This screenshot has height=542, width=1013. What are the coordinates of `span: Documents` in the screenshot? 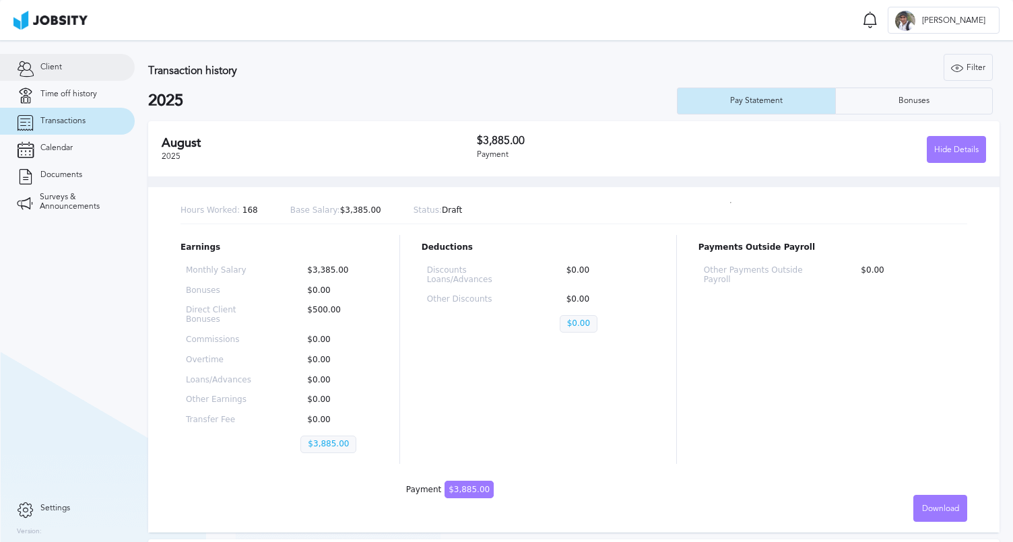 It's located at (61, 175).